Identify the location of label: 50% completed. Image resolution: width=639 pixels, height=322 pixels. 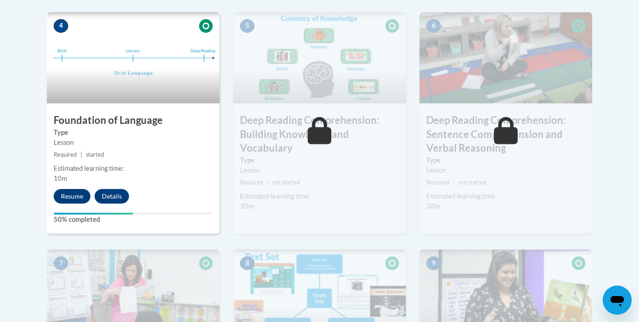
(133, 219).